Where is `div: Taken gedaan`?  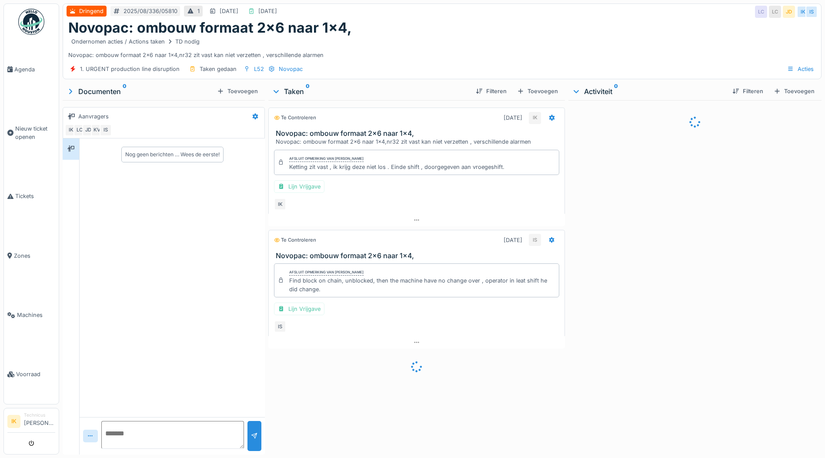
div: Taken gedaan is located at coordinates (218, 69).